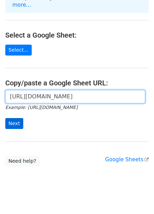 This screenshot has height=214, width=154. What do you see at coordinates (18, 50) in the screenshot?
I see `a: Select...` at bounding box center [18, 50].